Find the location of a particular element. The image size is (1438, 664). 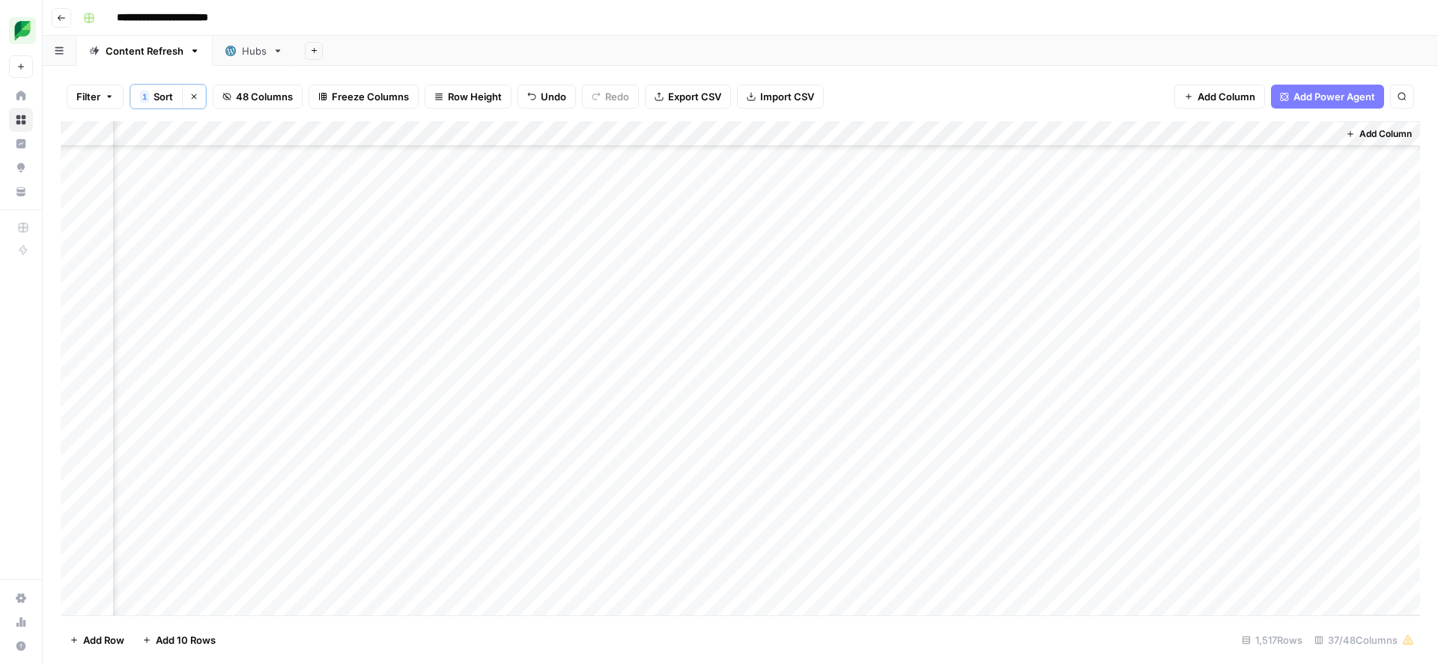

button: Row Height is located at coordinates (468, 97).